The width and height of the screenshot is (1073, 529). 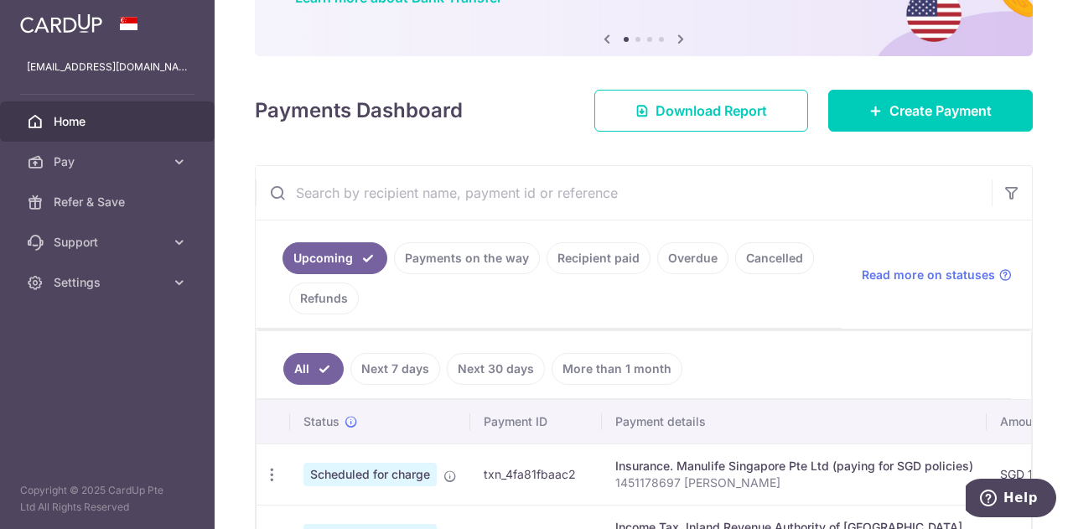 I want to click on span: Settings, so click(x=109, y=282).